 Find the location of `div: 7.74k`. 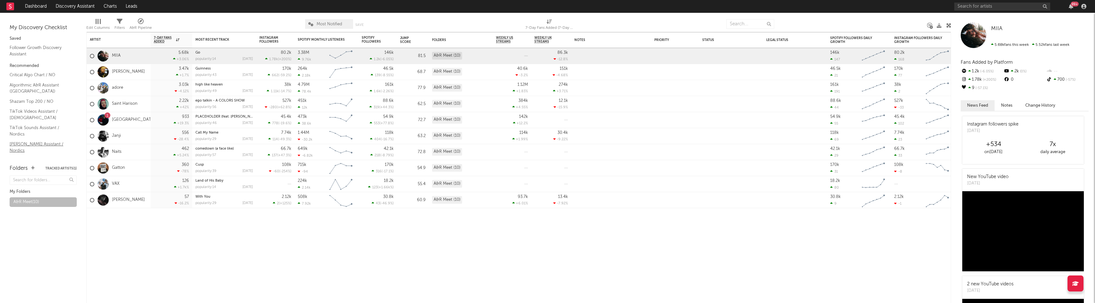

div: 7.74k is located at coordinates (899, 132).